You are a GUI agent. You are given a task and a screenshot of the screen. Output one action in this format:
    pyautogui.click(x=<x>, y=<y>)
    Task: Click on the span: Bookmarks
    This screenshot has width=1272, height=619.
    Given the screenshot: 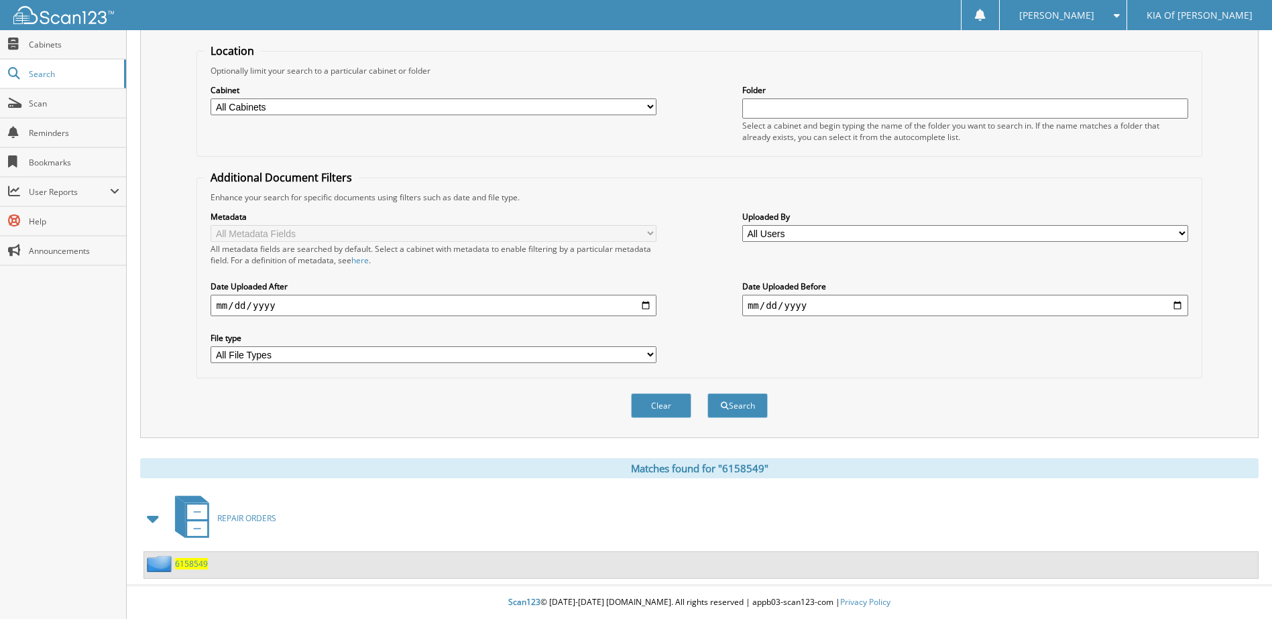 What is the action you would take?
    pyautogui.click(x=74, y=162)
    